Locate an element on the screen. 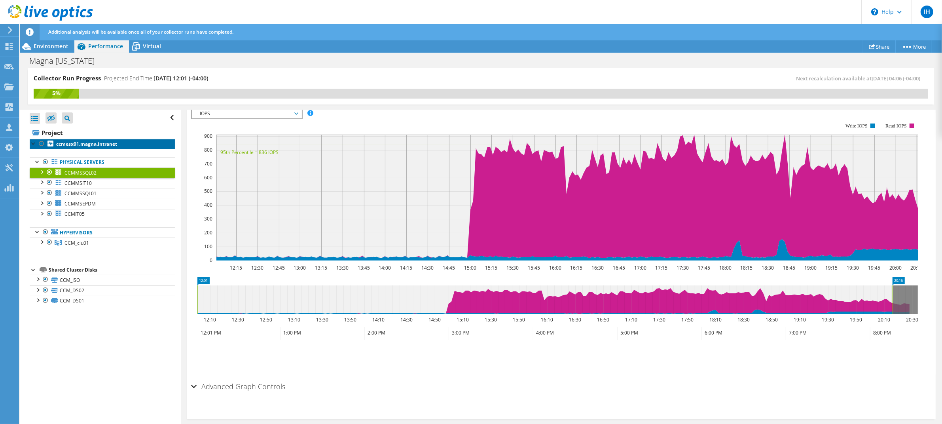 The image size is (942, 424). text: 800 is located at coordinates (208, 150).